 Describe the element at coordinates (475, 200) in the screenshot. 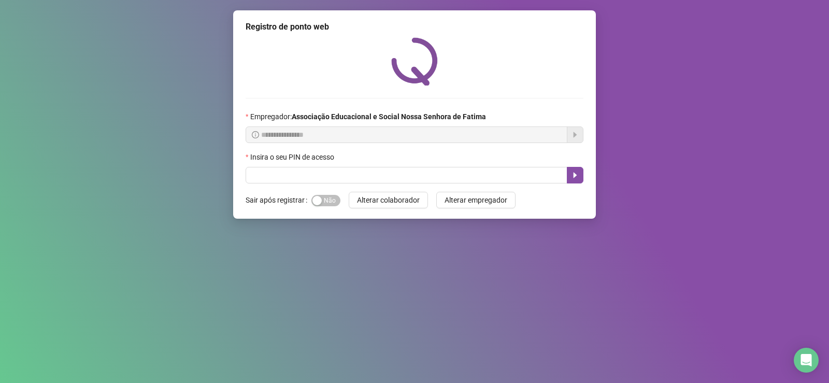

I see `span: Alterar empregador` at that location.